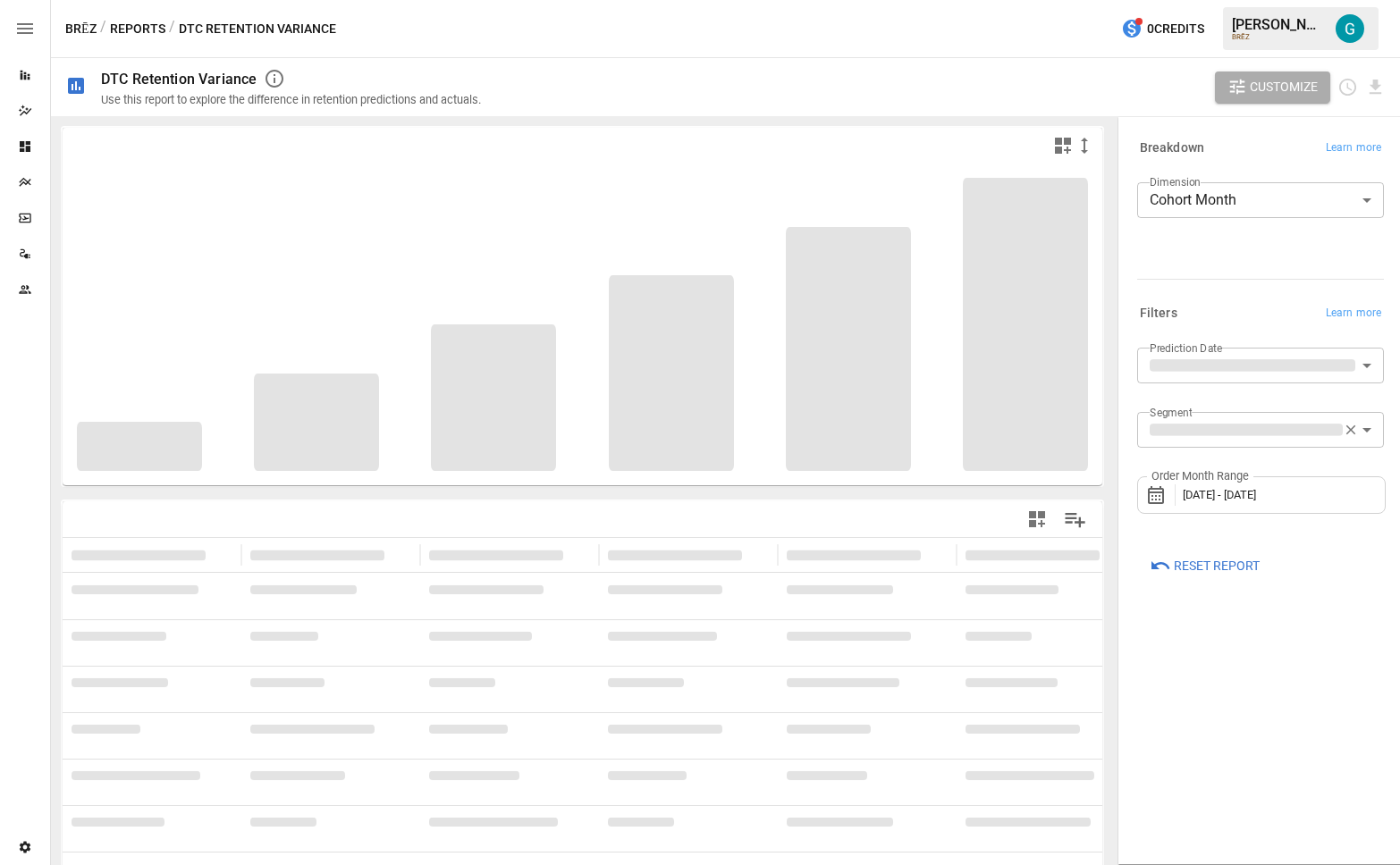 This screenshot has width=1400, height=865. I want to click on button: BRĒZ, so click(81, 28).